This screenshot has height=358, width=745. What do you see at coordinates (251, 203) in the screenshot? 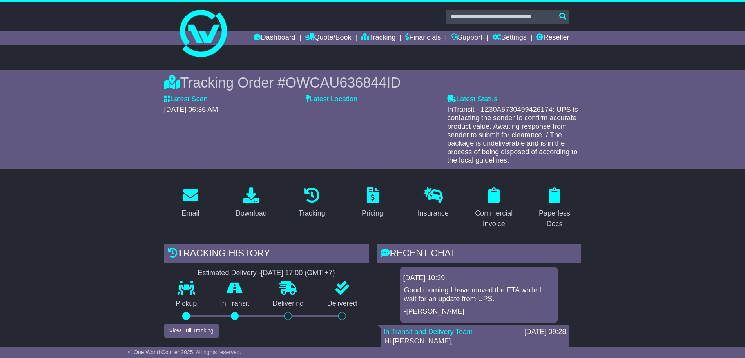
I see `a: Download` at bounding box center [251, 203].